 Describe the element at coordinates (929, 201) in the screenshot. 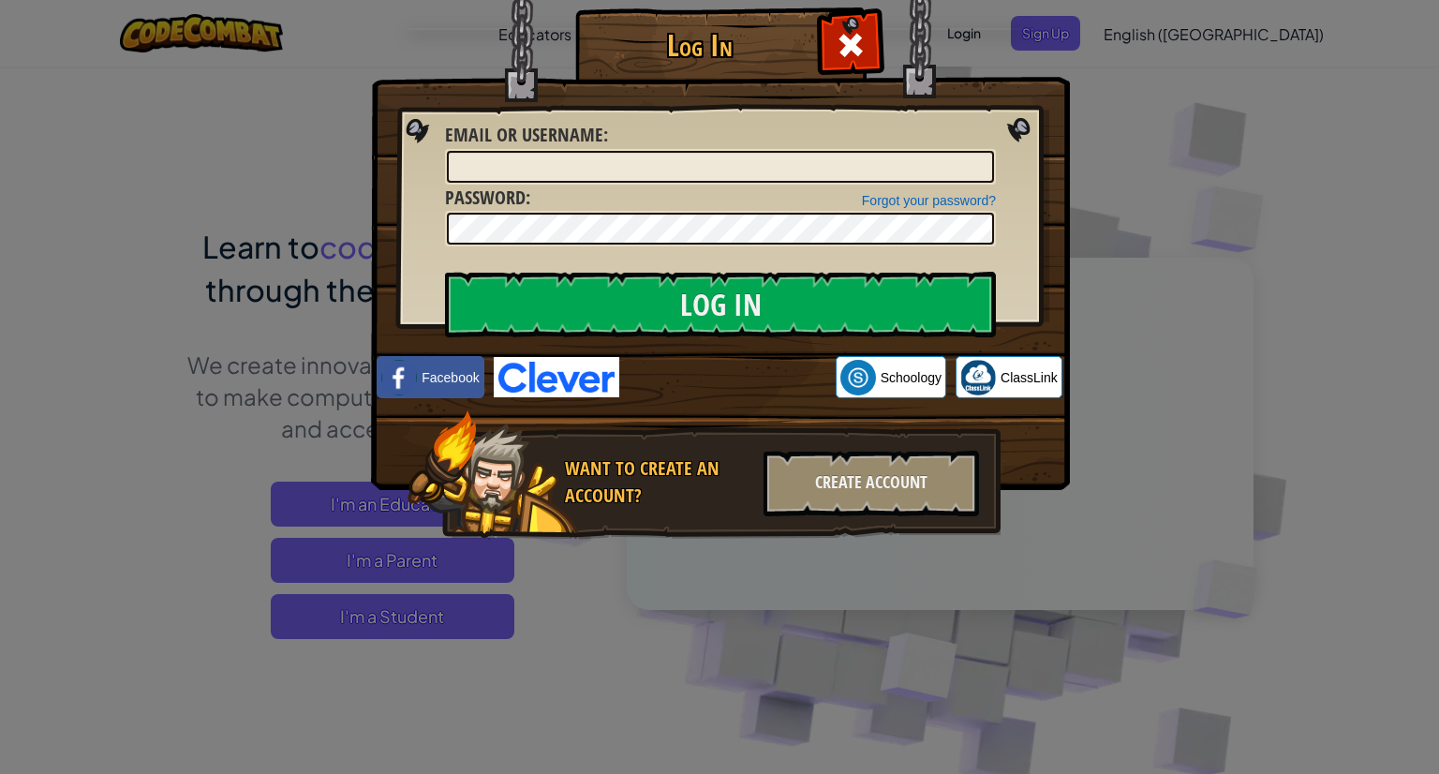

I see `a: Forgot your password?` at that location.